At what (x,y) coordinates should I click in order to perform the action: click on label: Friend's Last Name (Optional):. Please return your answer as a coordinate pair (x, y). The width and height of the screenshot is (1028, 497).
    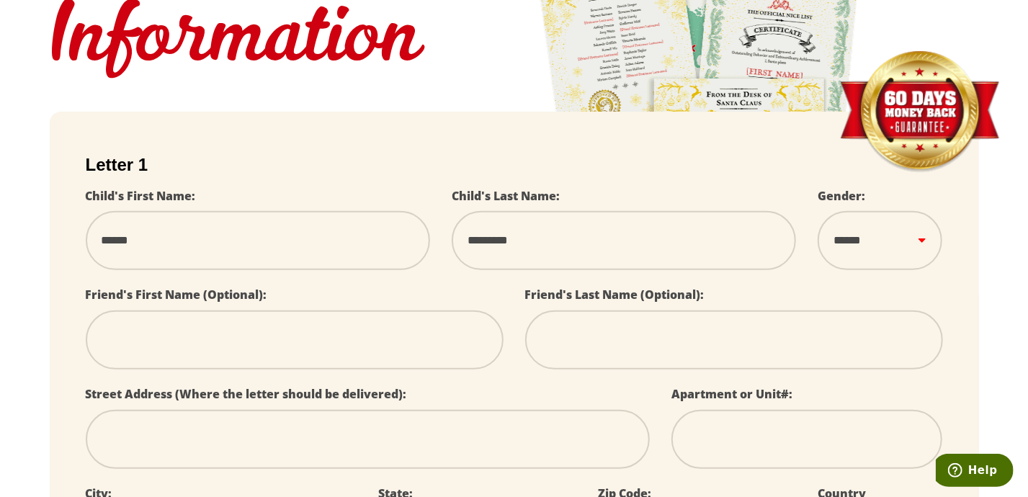
    Looking at the image, I should click on (614, 295).